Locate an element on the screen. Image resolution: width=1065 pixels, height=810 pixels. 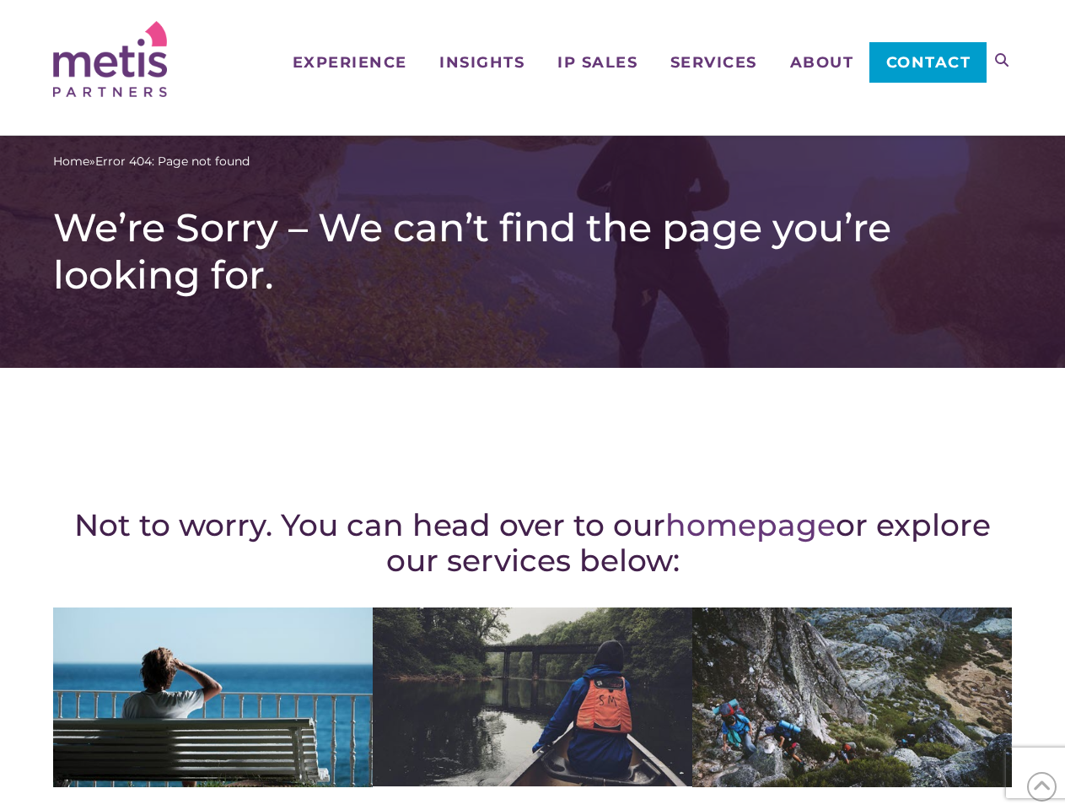
span: About is located at coordinates (822, 62).